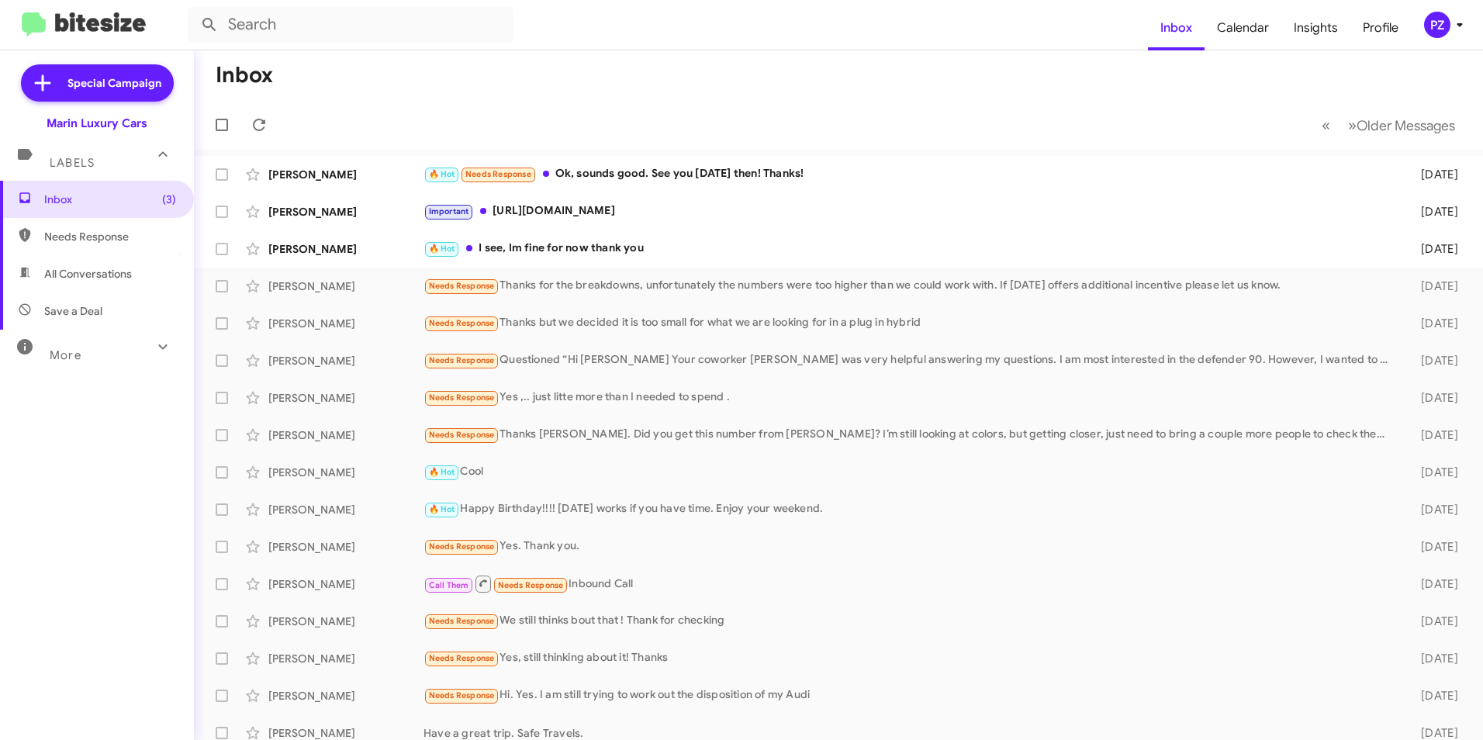 The width and height of the screenshot is (1483, 740). I want to click on a: Inbox, so click(1176, 28).